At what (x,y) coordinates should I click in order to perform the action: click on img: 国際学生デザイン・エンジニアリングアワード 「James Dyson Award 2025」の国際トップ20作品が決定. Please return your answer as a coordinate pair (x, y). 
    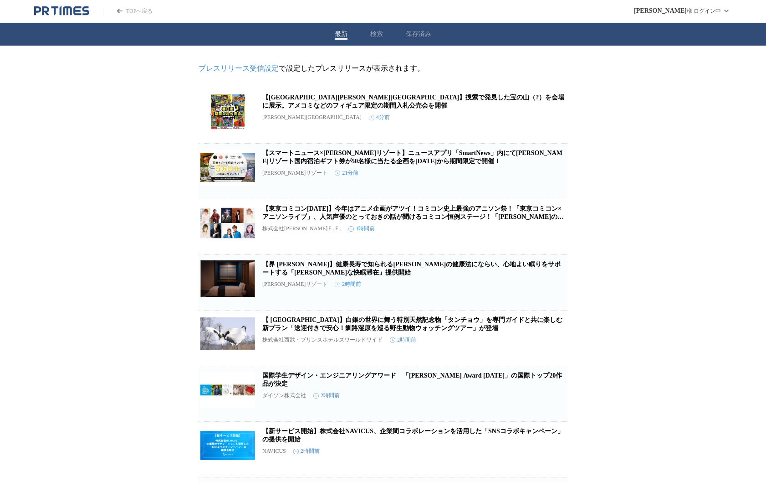
    Looking at the image, I should click on (228, 390).